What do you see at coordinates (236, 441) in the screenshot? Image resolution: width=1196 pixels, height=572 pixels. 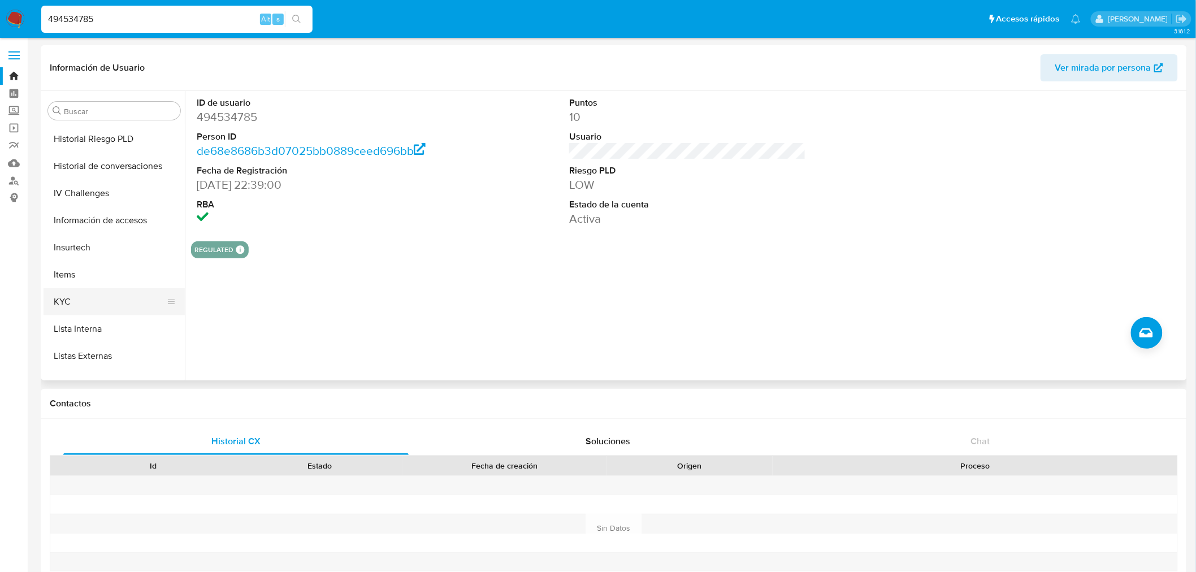 I see `span: Historial CX` at bounding box center [236, 441].